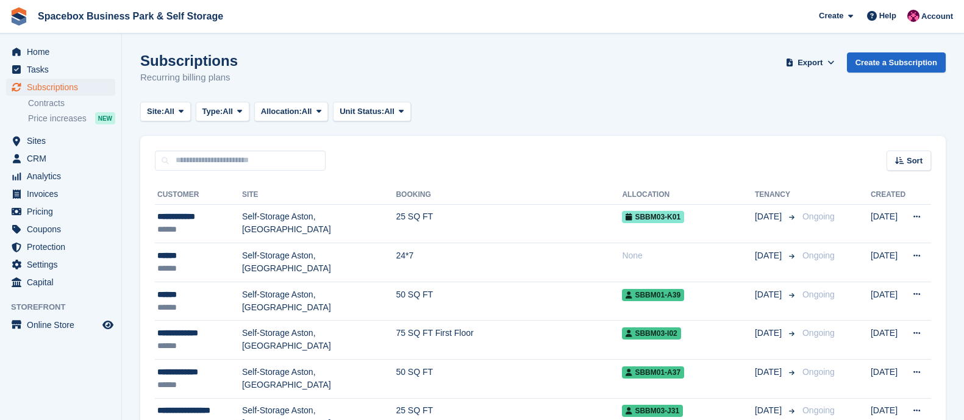 The width and height of the screenshot is (964, 420). I want to click on span: Unit Status:, so click(362, 112).